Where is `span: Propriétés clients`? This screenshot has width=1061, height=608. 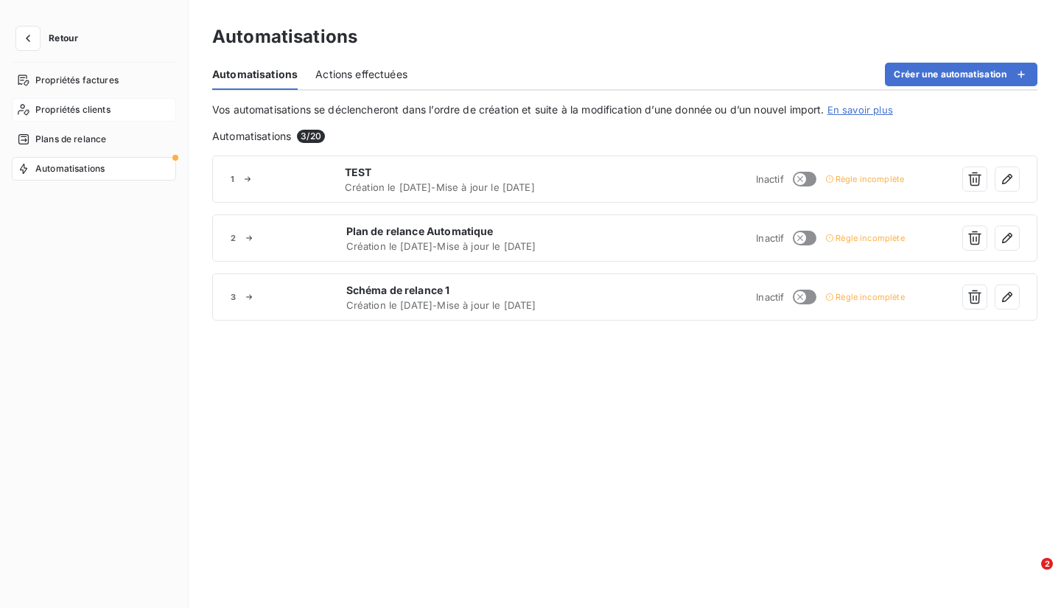
span: Propriétés clients is located at coordinates (73, 110).